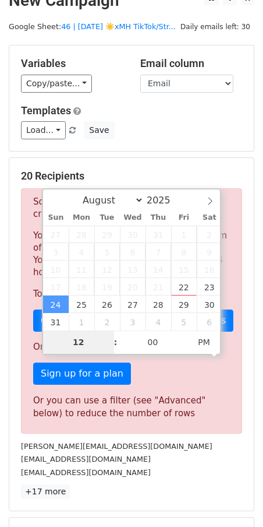 The width and height of the screenshot is (263, 527). What do you see at coordinates (57, 83) in the screenshot?
I see `a: Copy/paste...` at bounding box center [57, 83].